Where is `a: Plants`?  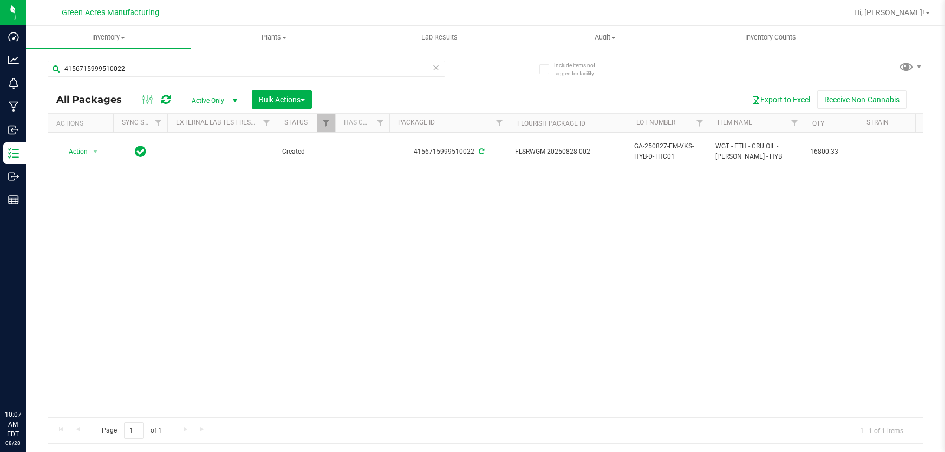 a: Plants is located at coordinates (274, 37).